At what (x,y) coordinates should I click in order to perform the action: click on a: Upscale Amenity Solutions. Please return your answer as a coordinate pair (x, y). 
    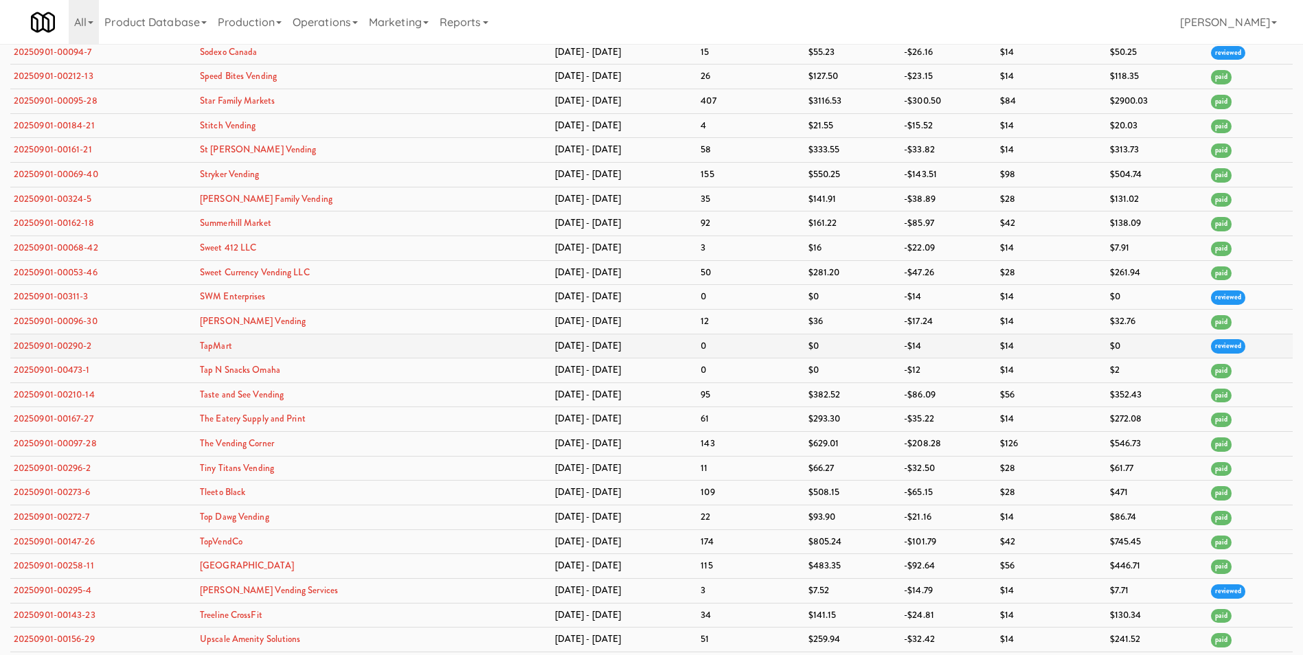
    Looking at the image, I should click on (250, 639).